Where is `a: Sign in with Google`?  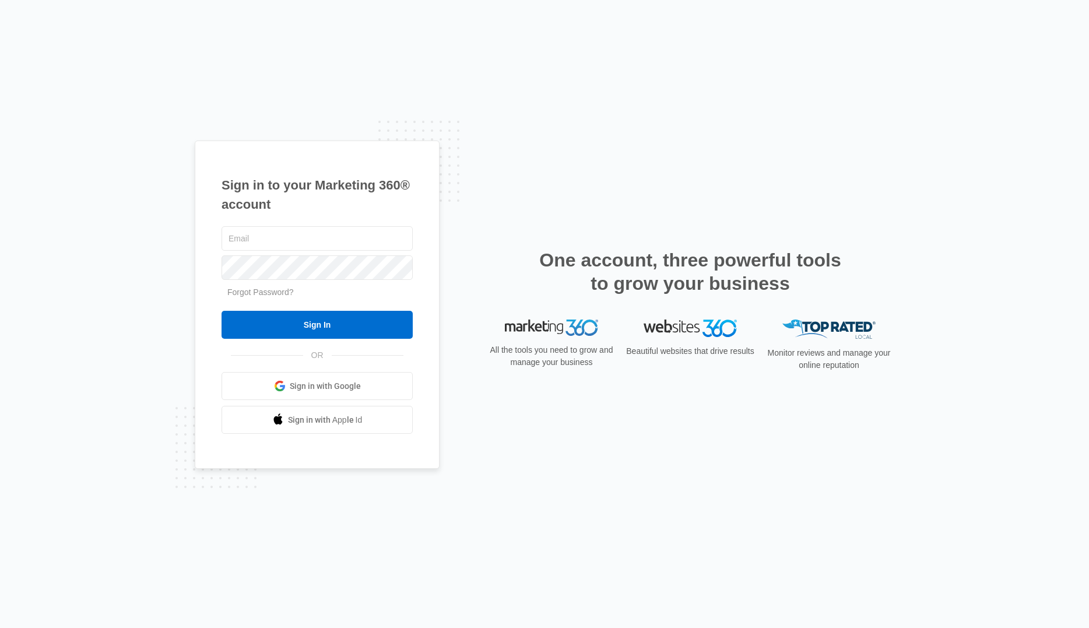 a: Sign in with Google is located at coordinates (317, 386).